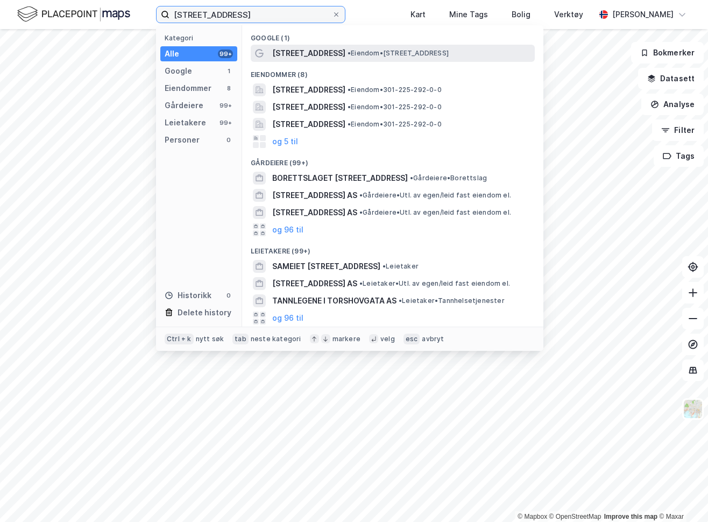 The width and height of the screenshot is (708, 522). What do you see at coordinates (346, 339) in the screenshot?
I see `div: markere` at bounding box center [346, 339].